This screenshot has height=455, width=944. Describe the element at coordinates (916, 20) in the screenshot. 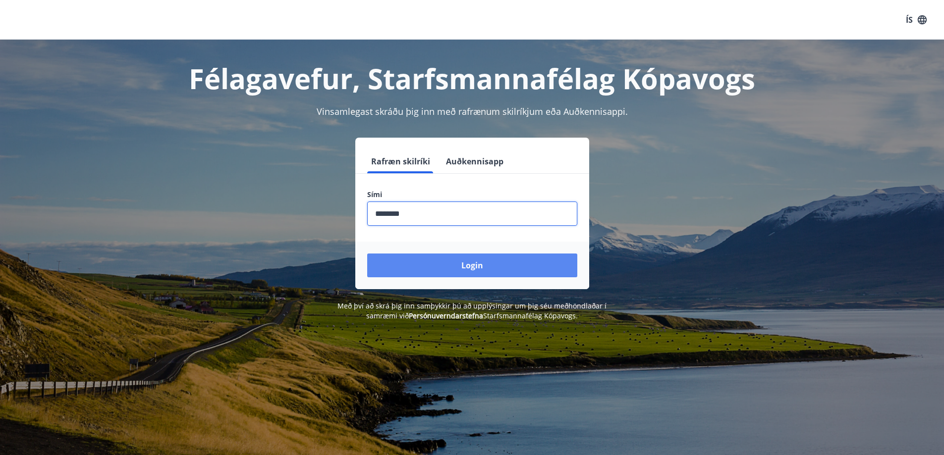

I see `button: ÍS` at that location.